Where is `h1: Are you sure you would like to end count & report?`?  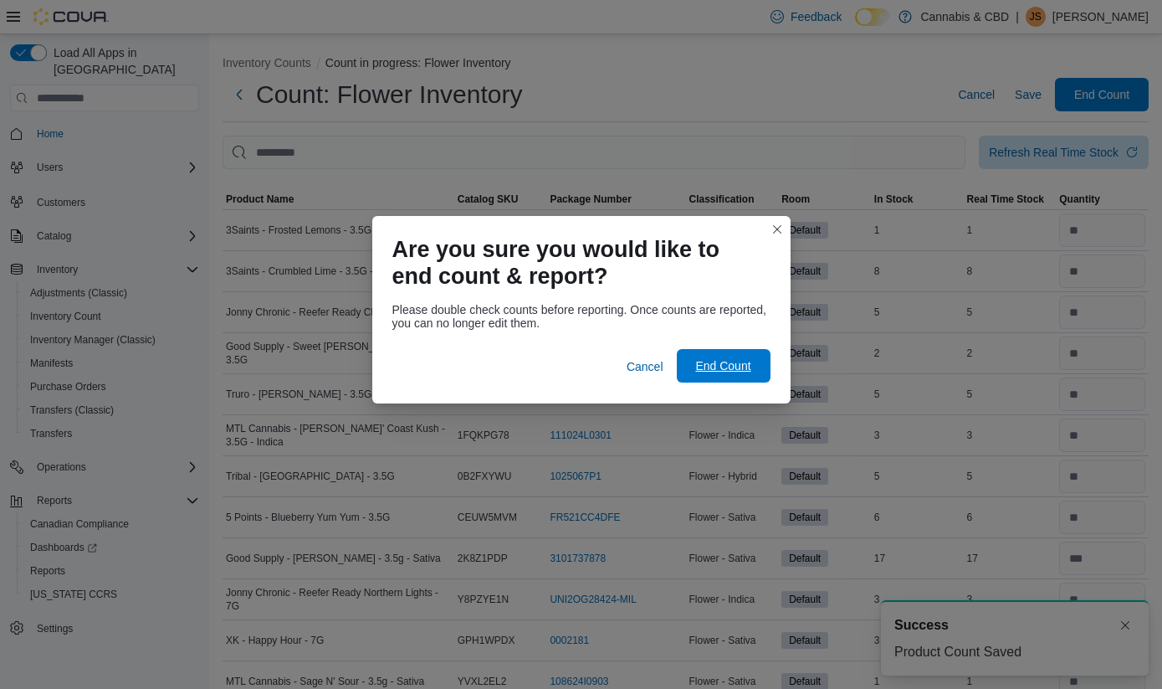
h1: Are you sure you would like to end count & report? is located at coordinates (575, 263).